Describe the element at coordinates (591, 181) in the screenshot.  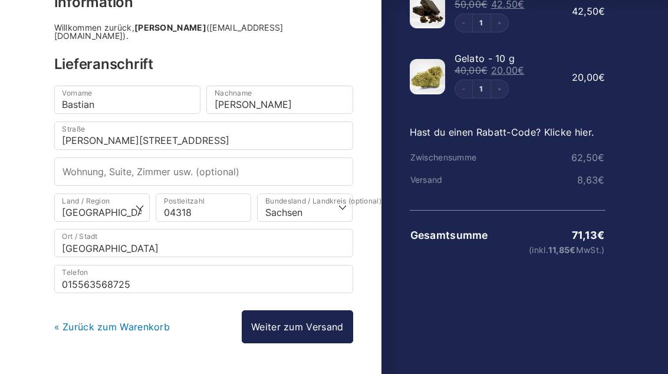
I see `bdi: 8,63` at that location.